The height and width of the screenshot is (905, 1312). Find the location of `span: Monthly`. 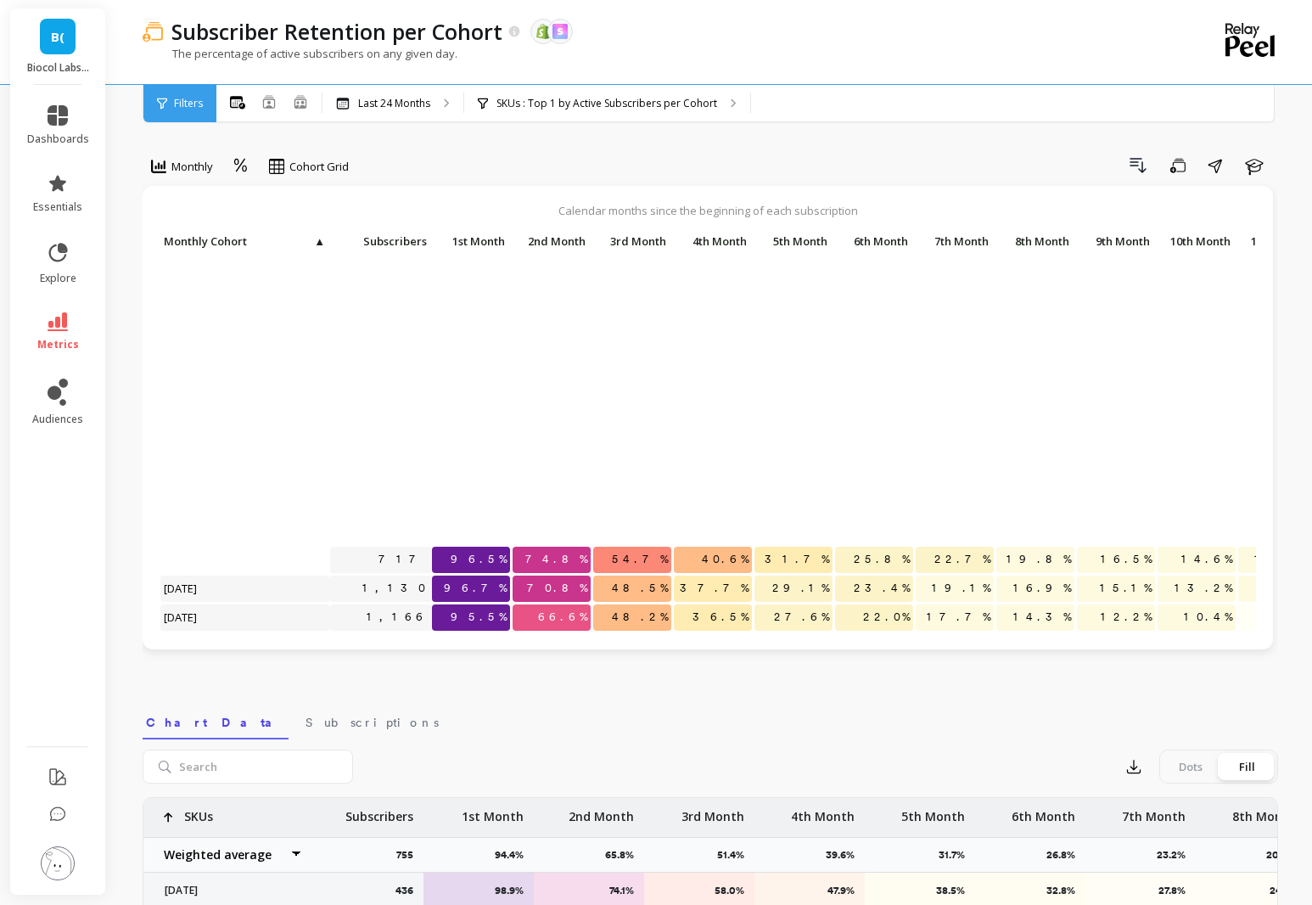

span: Monthly is located at coordinates (192, 166).